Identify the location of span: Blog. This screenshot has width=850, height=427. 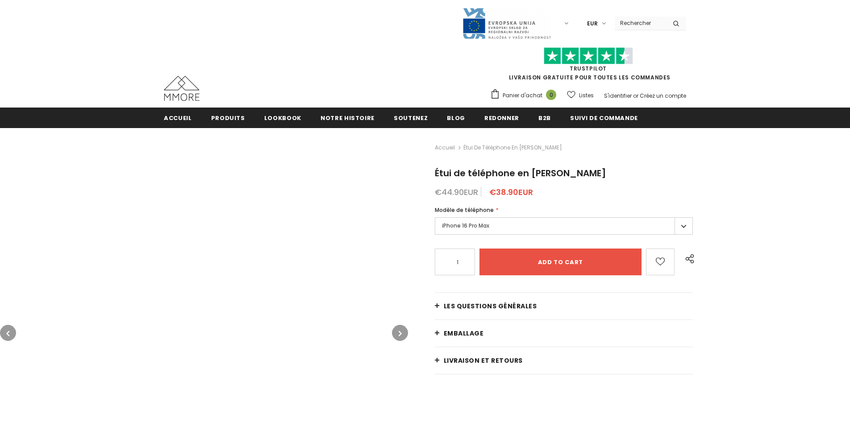
(456, 118).